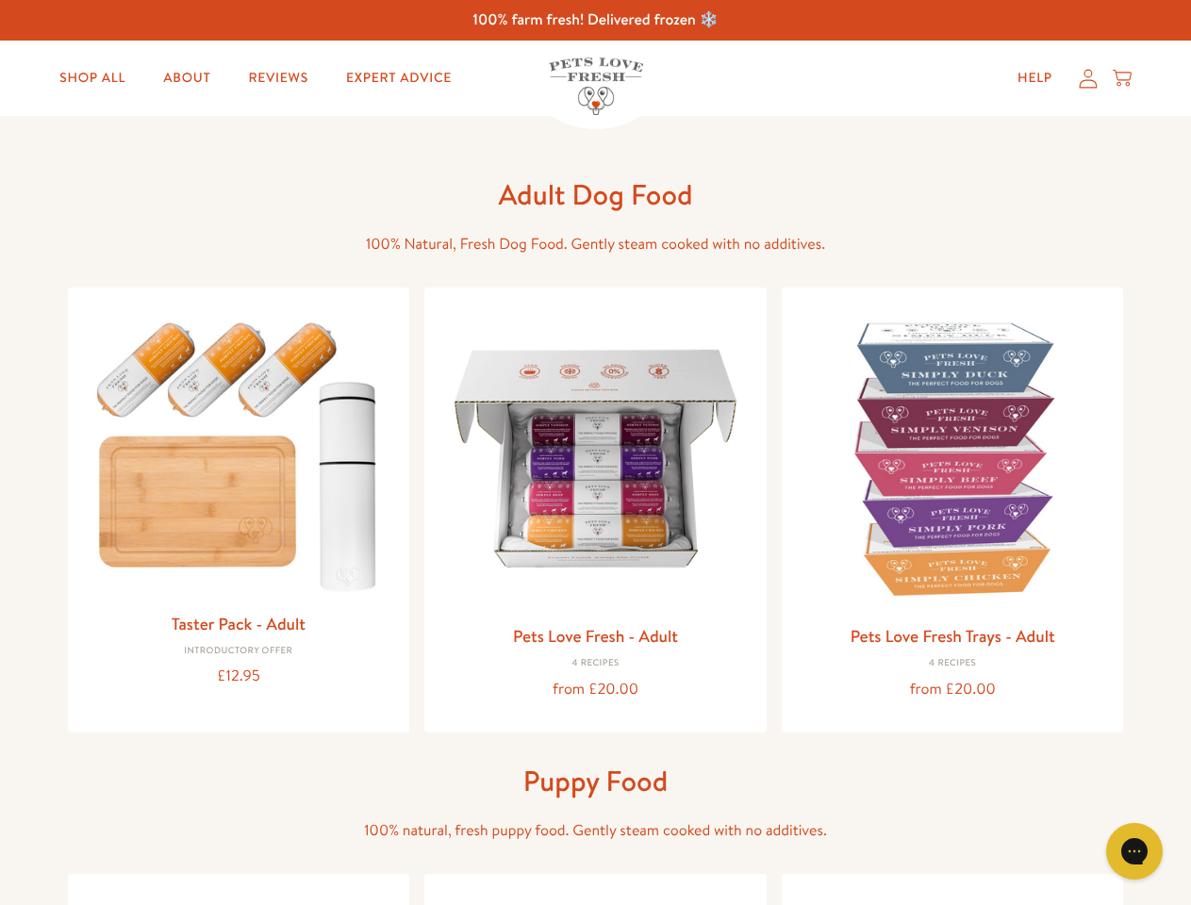  Describe the element at coordinates (596, 86) in the screenshot. I see `img: Pets Love Fresh` at that location.